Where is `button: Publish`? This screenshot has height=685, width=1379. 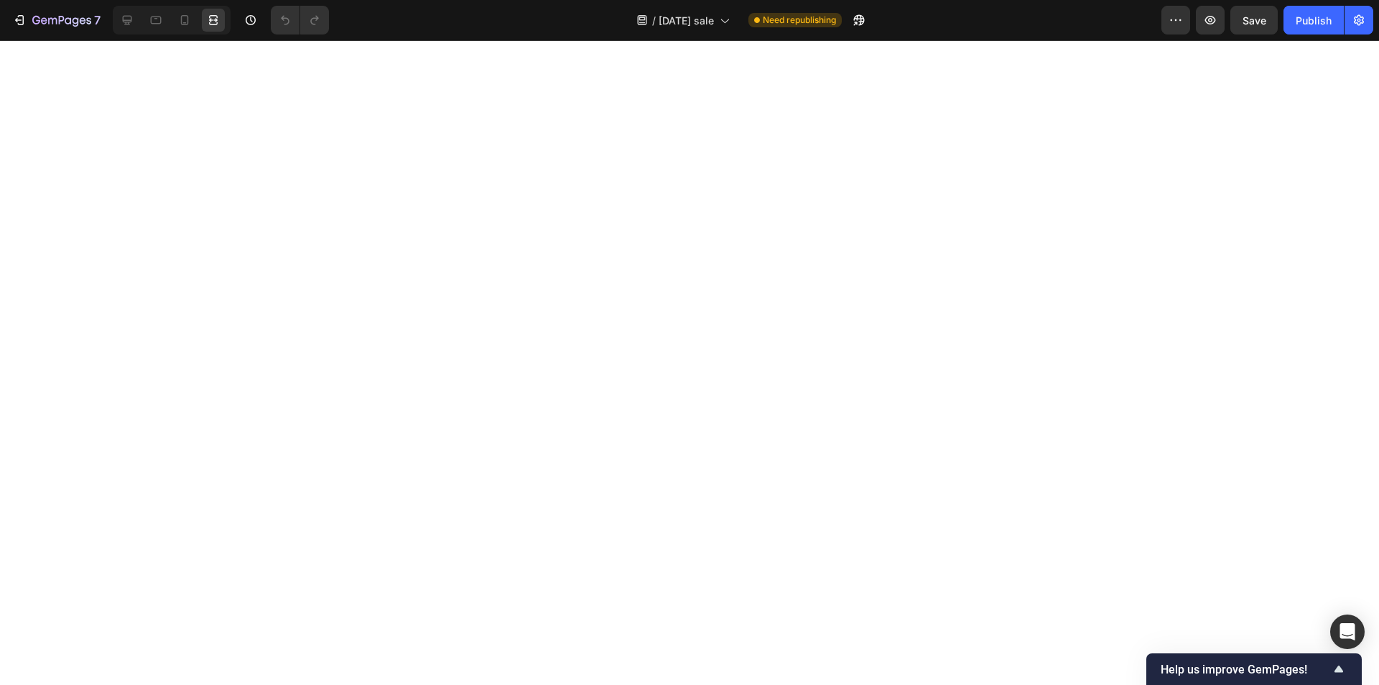 button: Publish is located at coordinates (1314, 20).